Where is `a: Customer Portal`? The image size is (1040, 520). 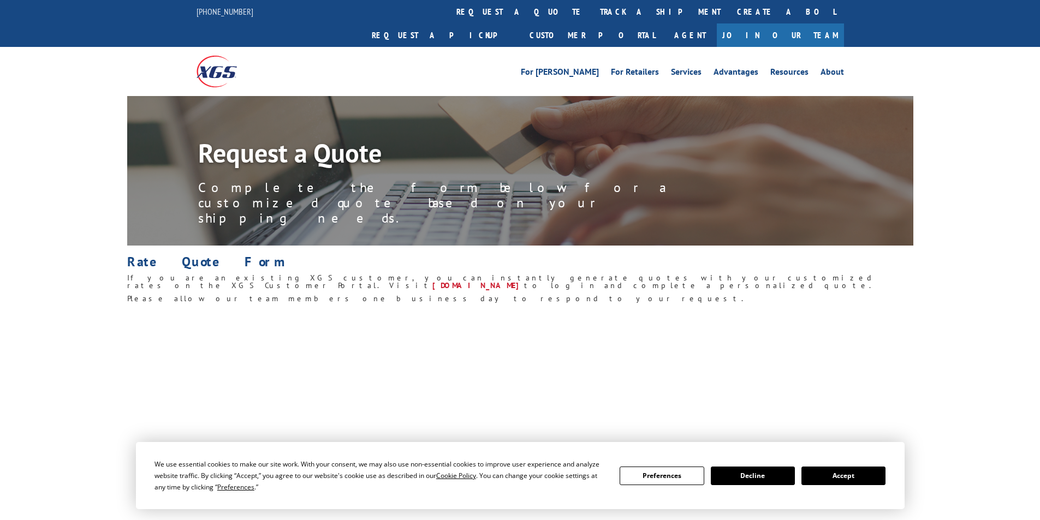
a: Customer Portal is located at coordinates (592, 35).